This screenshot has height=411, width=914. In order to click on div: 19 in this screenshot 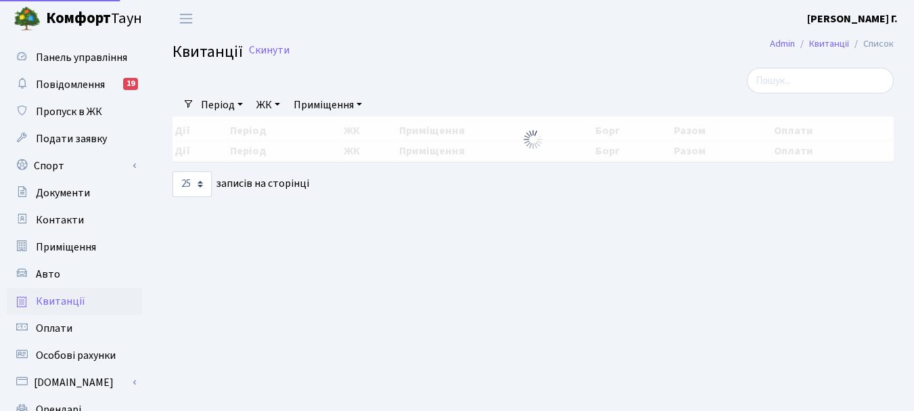, I will do `click(131, 84)`.